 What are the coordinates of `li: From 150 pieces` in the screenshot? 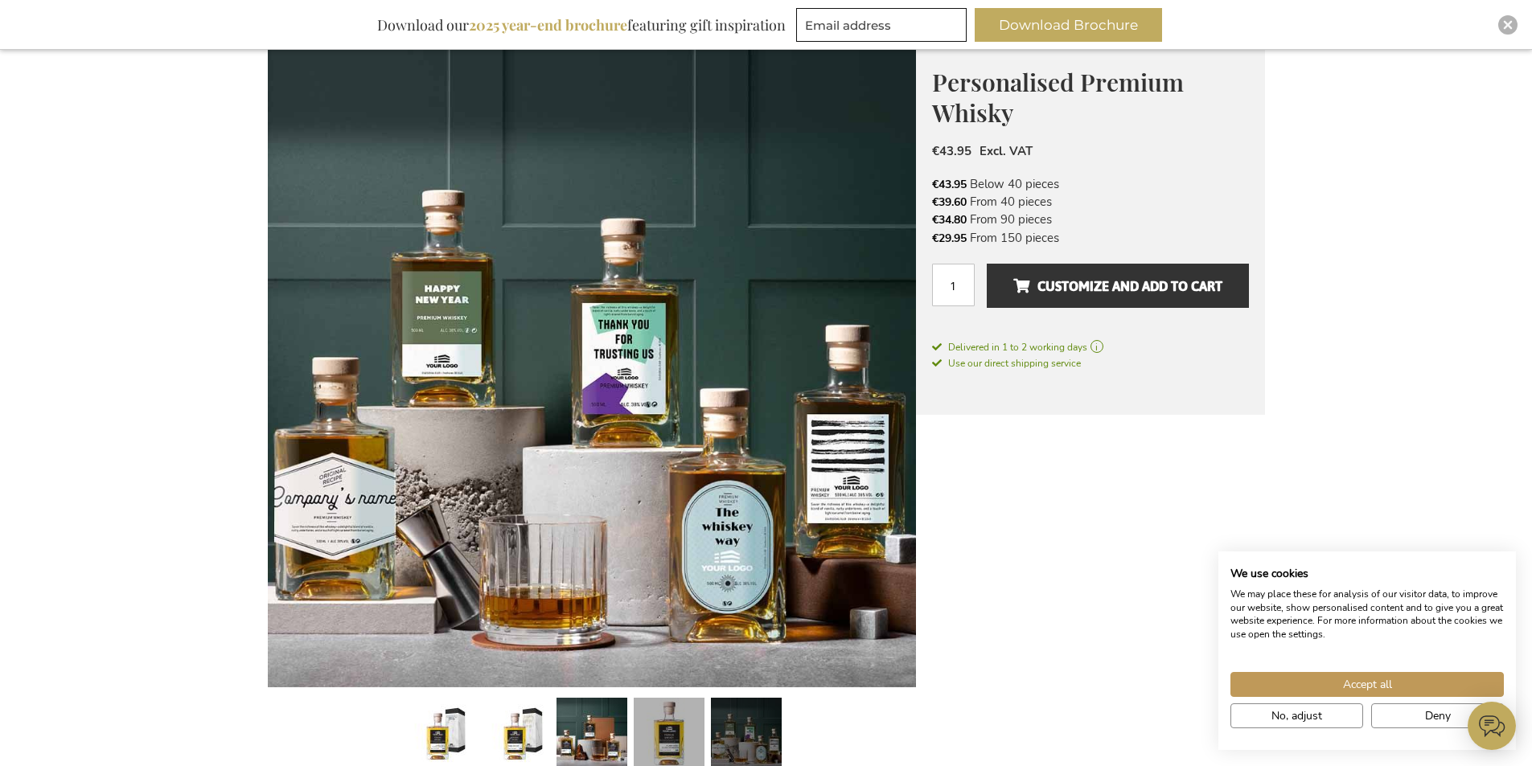 It's located at (1090, 238).